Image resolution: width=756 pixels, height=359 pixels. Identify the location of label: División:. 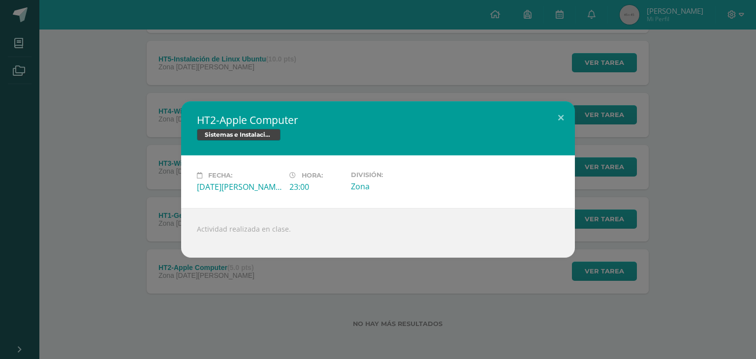
(393, 175).